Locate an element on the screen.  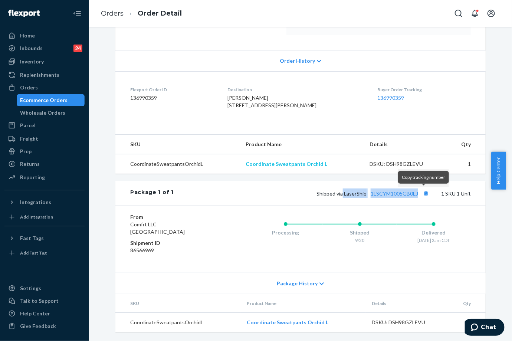
div: Settings is located at coordinates (30, 288).